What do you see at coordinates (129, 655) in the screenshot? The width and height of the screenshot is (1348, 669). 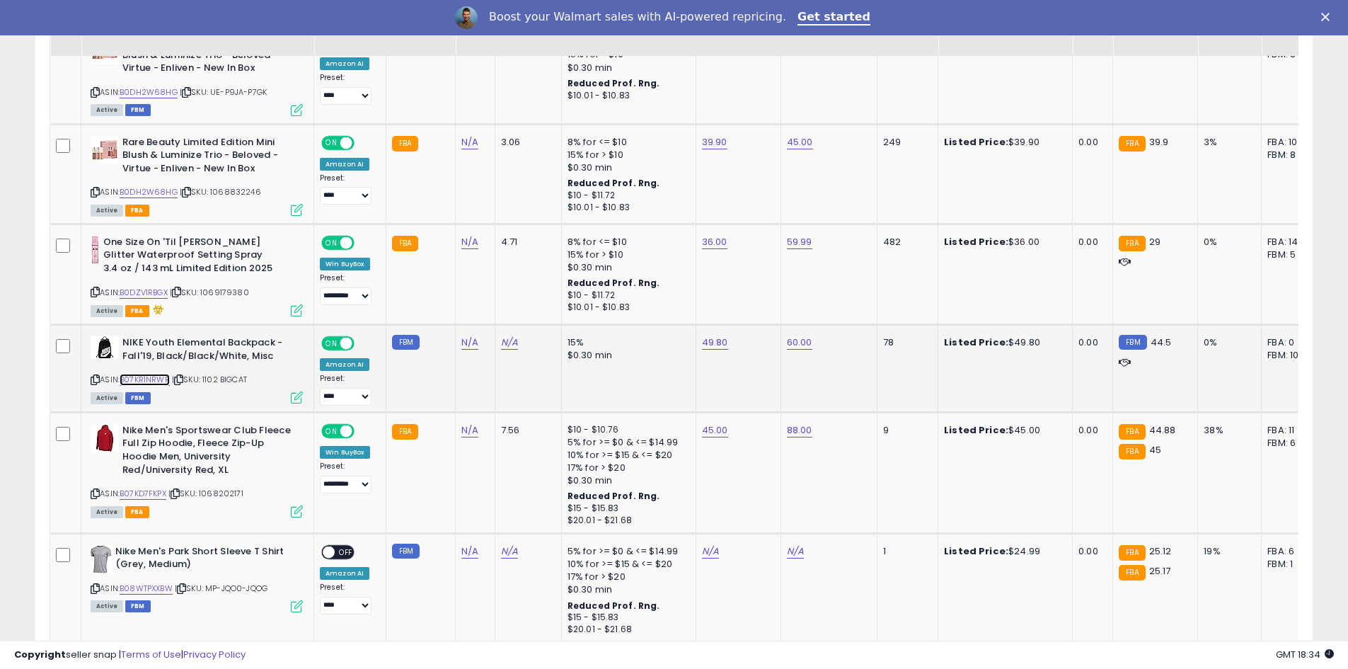 I see `div: seller snap | |` at bounding box center [129, 655].